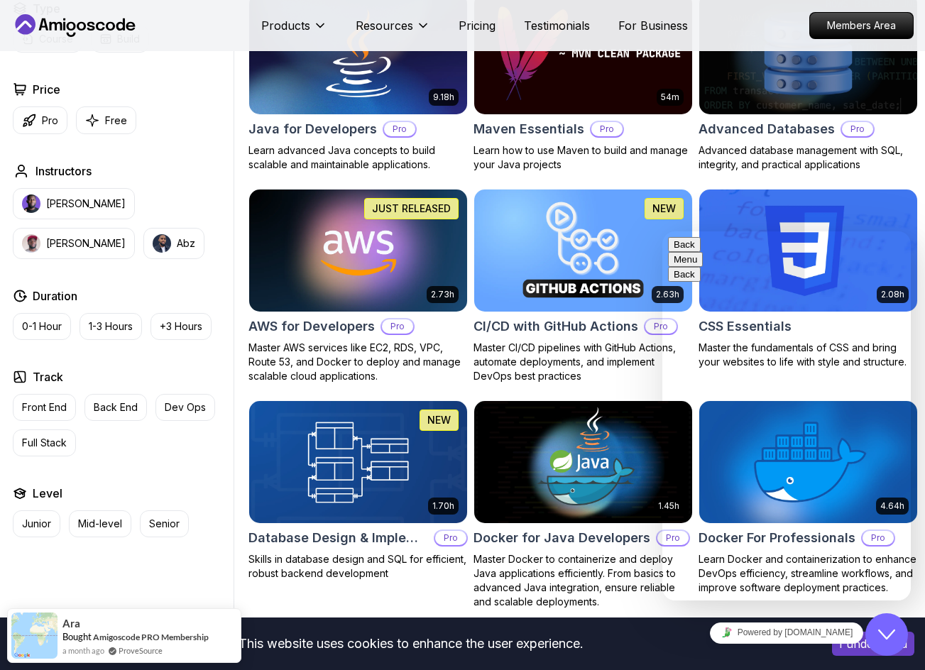 The width and height of the screenshot is (925, 670). Describe the element at coordinates (583, 251) in the screenshot. I see `img: CI/CD with GitHub Actions card` at that location.